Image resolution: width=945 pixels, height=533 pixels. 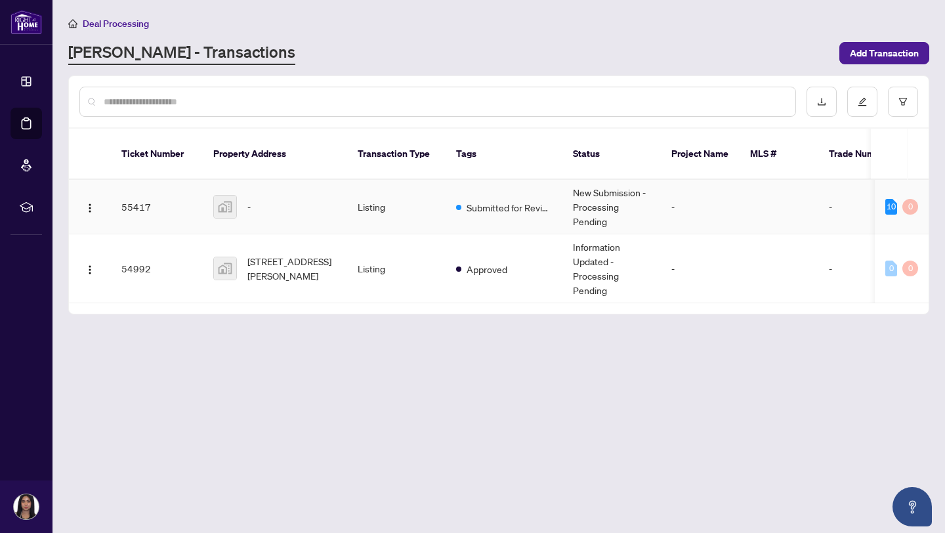 What do you see at coordinates (275, 154) in the screenshot?
I see `th: Property Address` at bounding box center [275, 154].